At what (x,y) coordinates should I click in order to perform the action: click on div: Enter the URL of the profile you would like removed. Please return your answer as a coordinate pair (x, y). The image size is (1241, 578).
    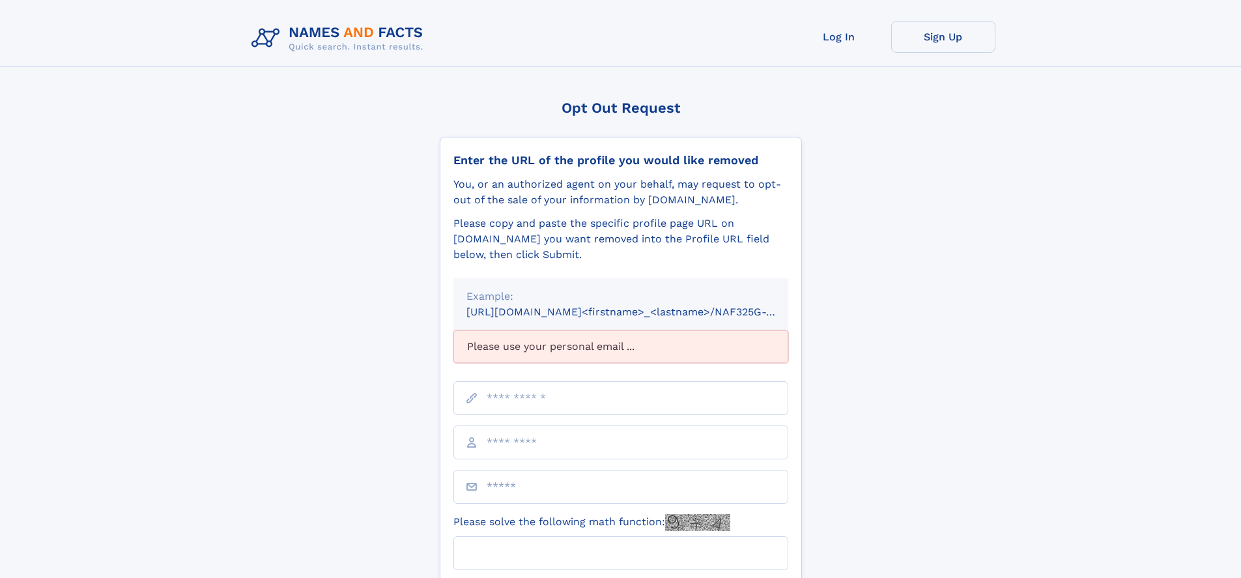
    Looking at the image, I should click on (621, 160).